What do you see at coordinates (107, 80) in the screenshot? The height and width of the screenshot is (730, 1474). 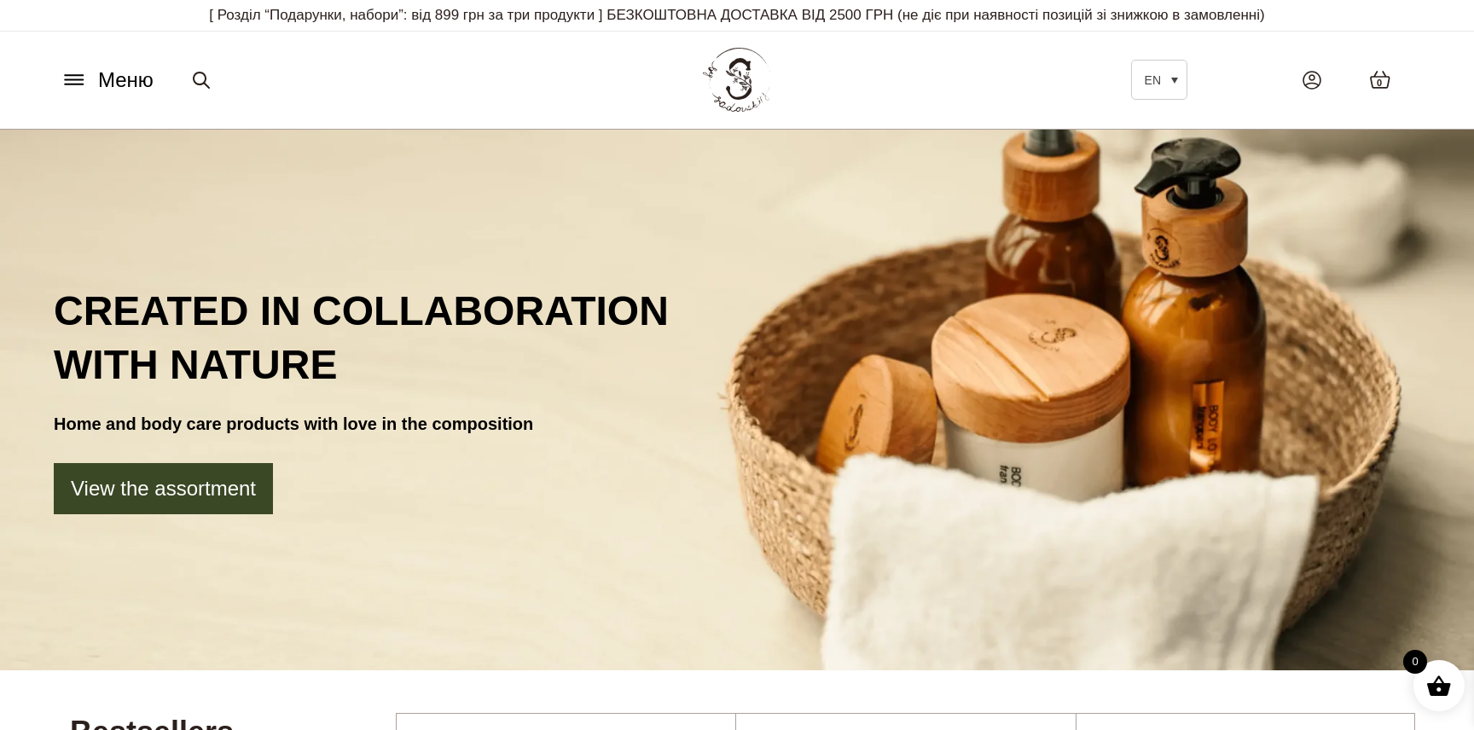 I see `button: Меню` at bounding box center [107, 80].